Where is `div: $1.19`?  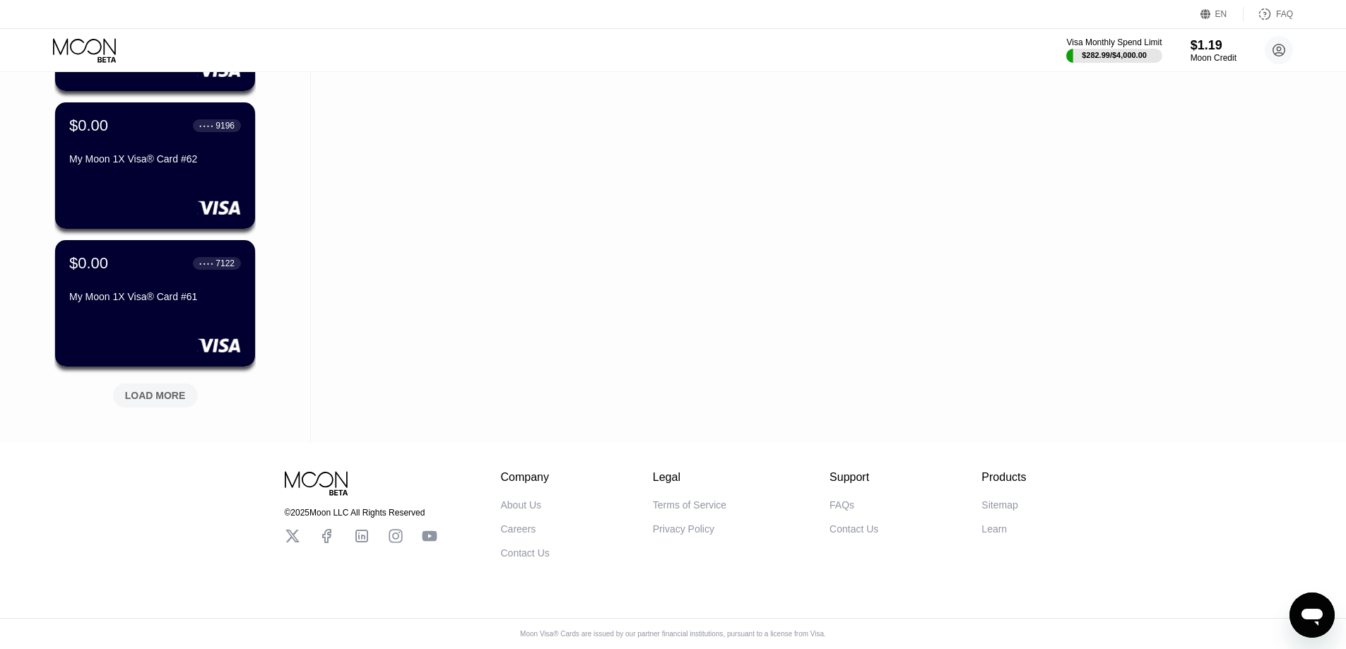 div: $1.19 is located at coordinates (1213, 45).